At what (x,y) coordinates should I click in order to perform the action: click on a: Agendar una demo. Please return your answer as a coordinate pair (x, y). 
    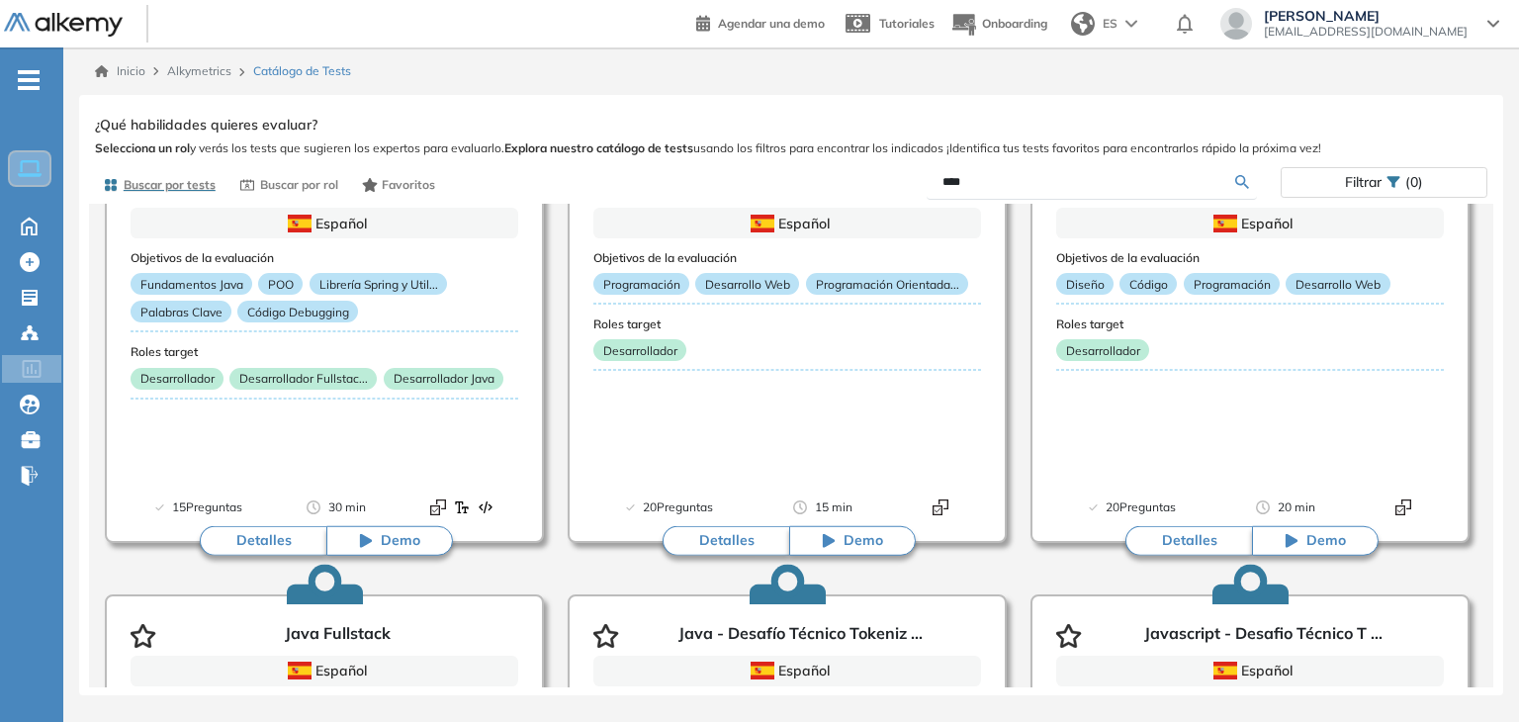
    Looking at the image, I should click on (761, 22).